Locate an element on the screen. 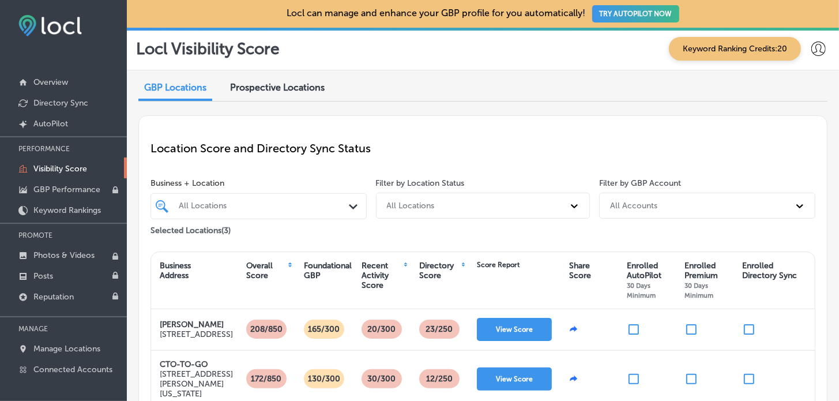 This screenshot has height=401, width=839. span: Business + Location is located at coordinates (258, 183).